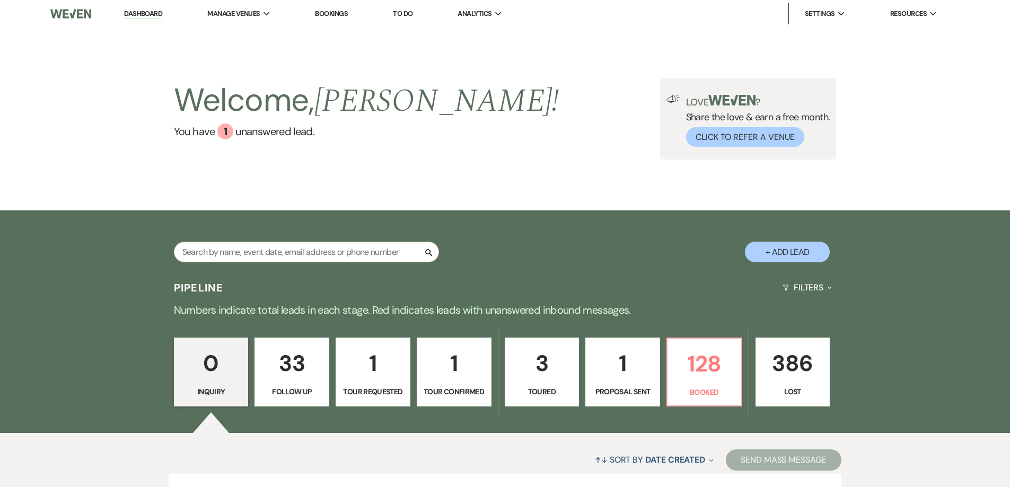  What do you see at coordinates (807, 287) in the screenshot?
I see `button: Filters` at bounding box center [807, 287].